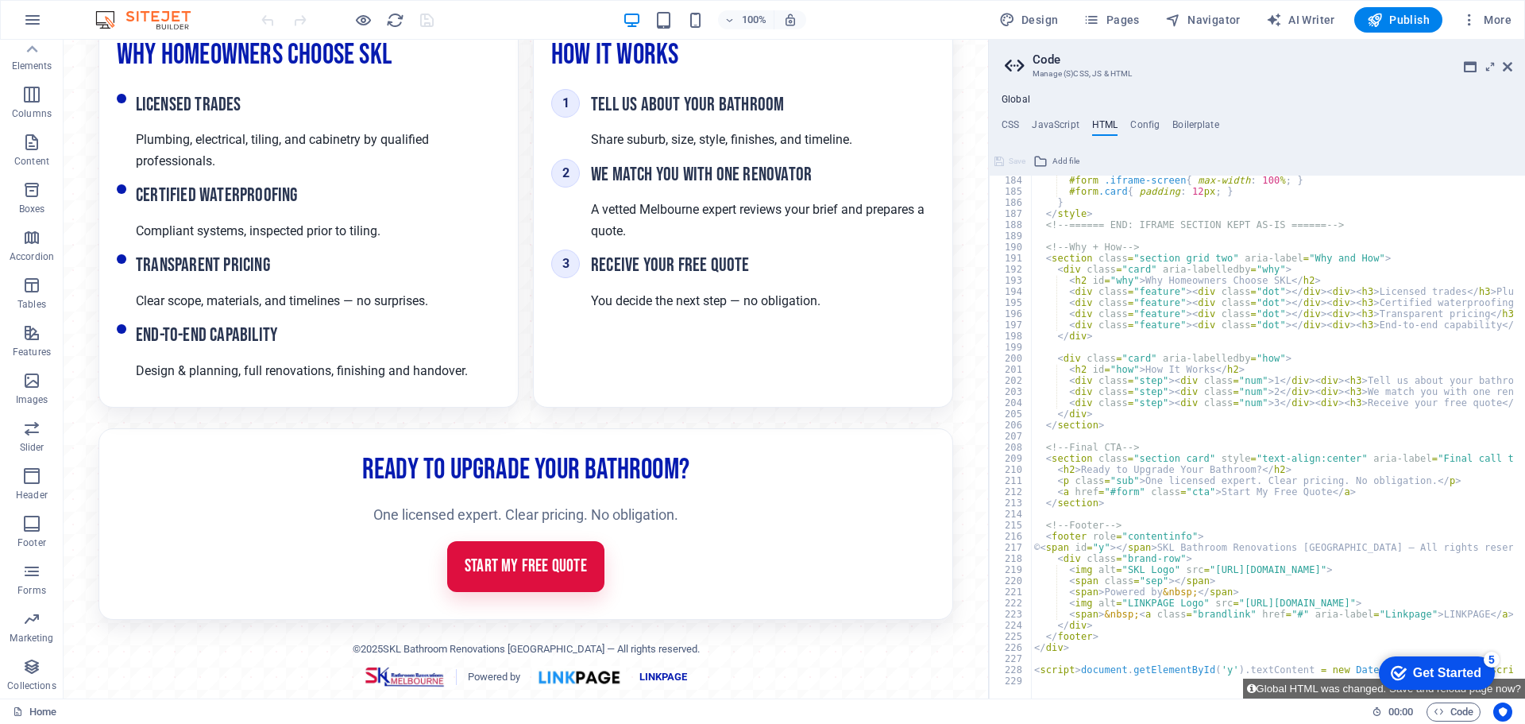 The height and width of the screenshot is (724, 1525). What do you see at coordinates (1401, 712) in the screenshot?
I see `span: 00 00` at bounding box center [1401, 712].